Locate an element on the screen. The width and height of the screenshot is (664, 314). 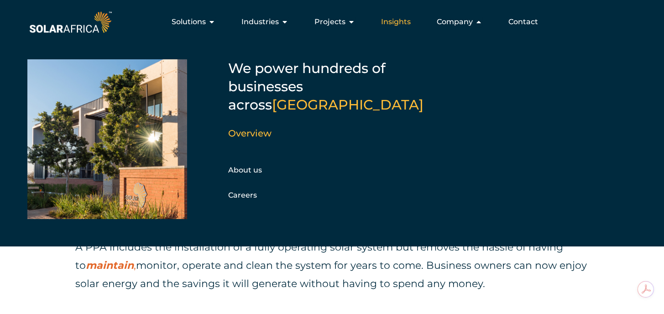
span: Contact is located at coordinates (523, 22).